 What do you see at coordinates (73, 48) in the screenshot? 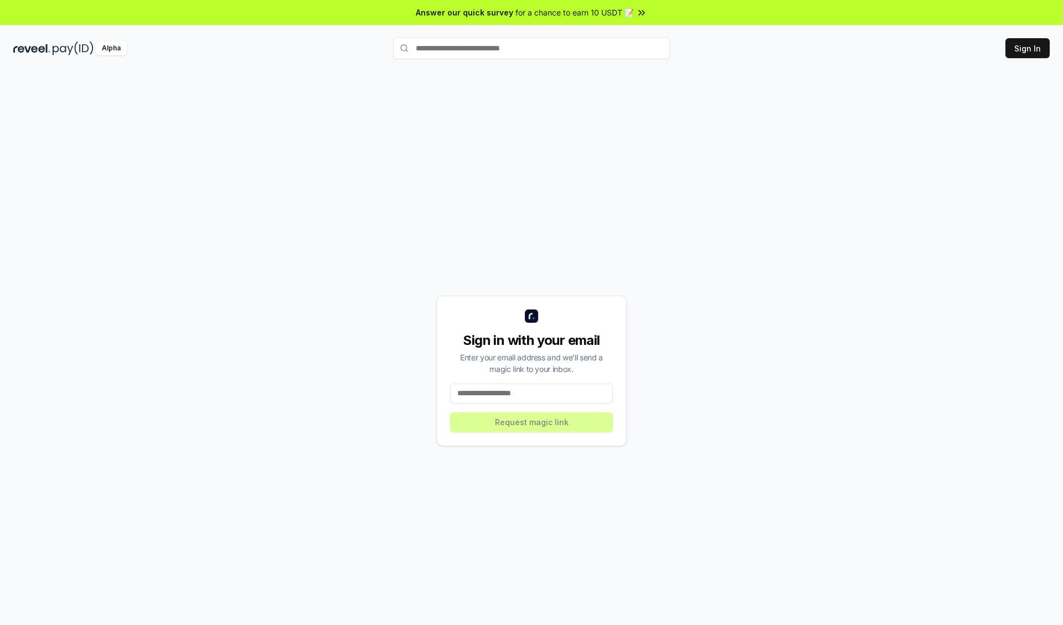
I see `img: pay_id` at bounding box center [73, 48].